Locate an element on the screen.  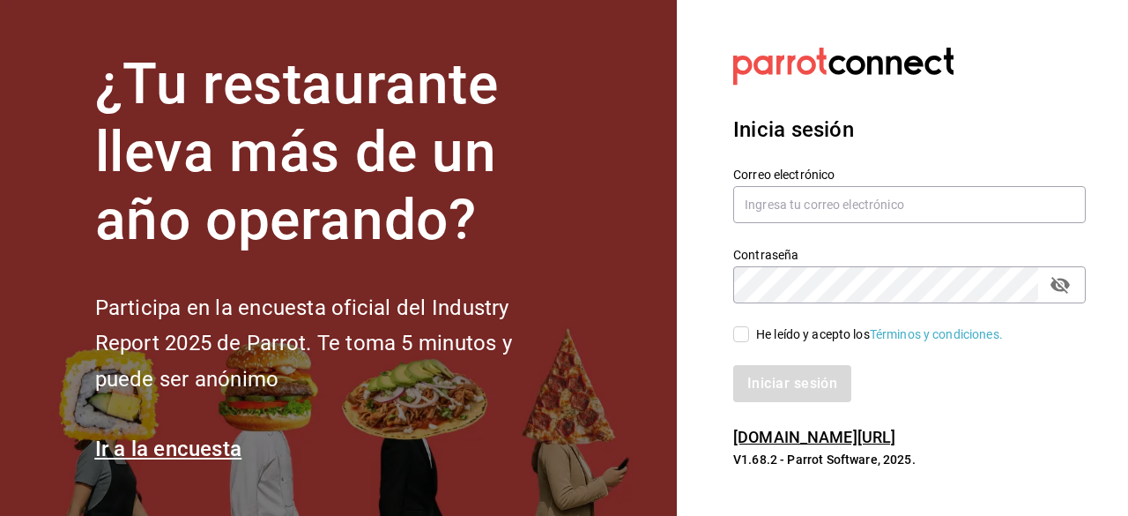
input: Ingresa tu correo electrónico is located at coordinates (910, 205).